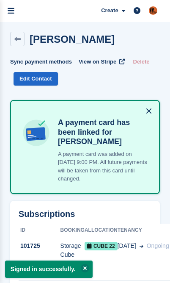 This screenshot has width=170, height=283. Describe the element at coordinates (153, 11) in the screenshot. I see `img: Andy McLafferty` at that location.